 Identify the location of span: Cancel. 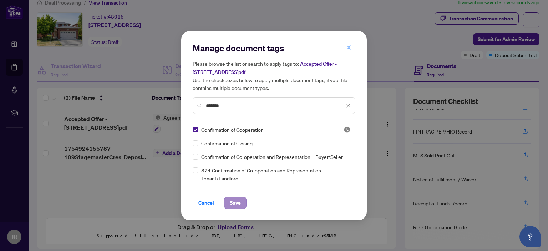
(206, 202).